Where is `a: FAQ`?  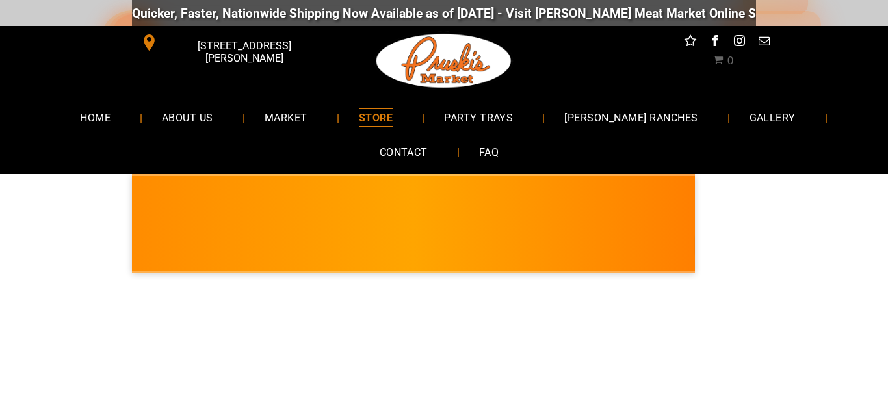 a: FAQ is located at coordinates (489, 152).